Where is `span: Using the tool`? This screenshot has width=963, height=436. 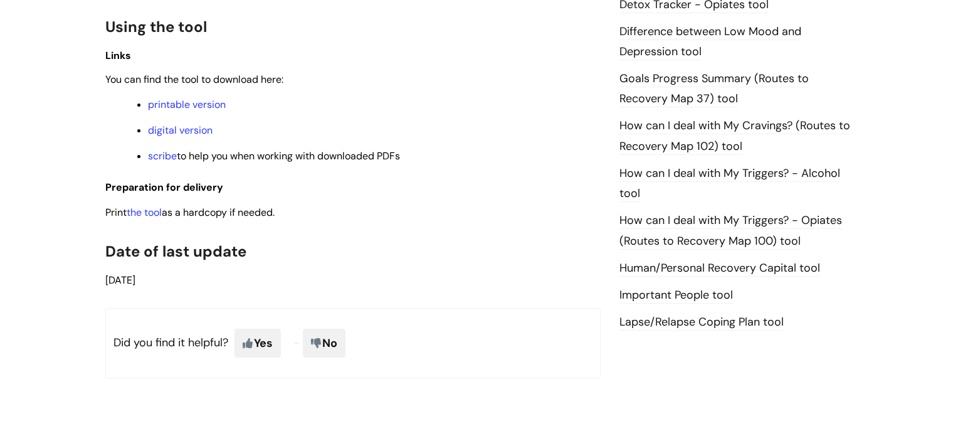
span: Using the tool is located at coordinates (156, 26).